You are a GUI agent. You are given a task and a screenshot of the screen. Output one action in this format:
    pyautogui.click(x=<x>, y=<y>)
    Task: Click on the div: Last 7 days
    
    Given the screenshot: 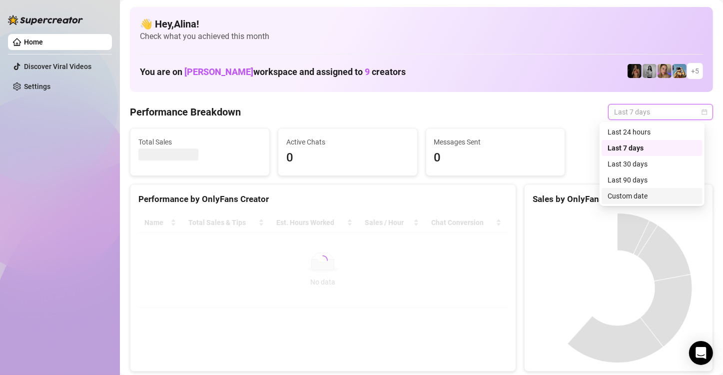 What is the action you would take?
    pyautogui.click(x=652, y=148)
    